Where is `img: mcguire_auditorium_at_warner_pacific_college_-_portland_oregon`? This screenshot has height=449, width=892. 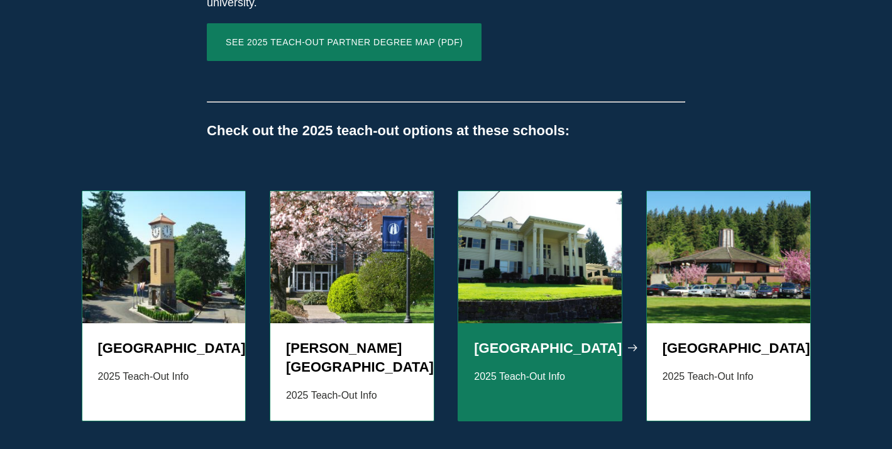 img: mcguire_auditorium_at_warner_pacific_college_-_portland_oregon is located at coordinates (729, 257).